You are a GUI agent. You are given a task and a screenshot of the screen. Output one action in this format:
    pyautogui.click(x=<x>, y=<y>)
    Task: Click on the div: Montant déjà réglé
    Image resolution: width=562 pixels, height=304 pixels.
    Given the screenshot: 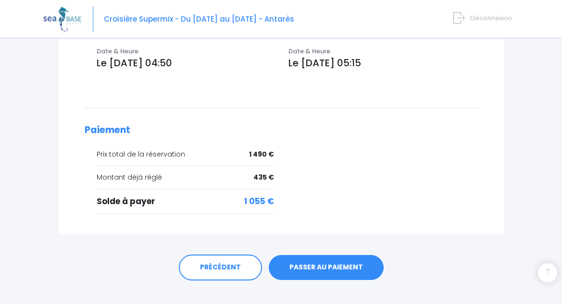 What is the action you would take?
    pyautogui.click(x=185, y=177)
    